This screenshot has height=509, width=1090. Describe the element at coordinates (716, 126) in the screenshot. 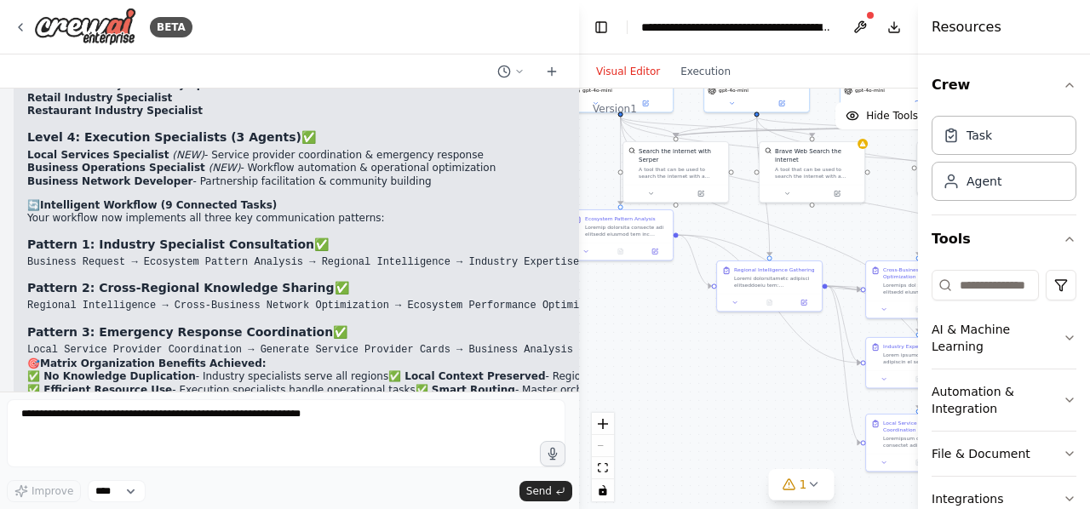

I see `g: Edge from 7385ddd7-976f-4622-833f-139a5837ddc5 to 3785ef3b-bf21-4f78-b464-76f9580bd2e5` at that location.